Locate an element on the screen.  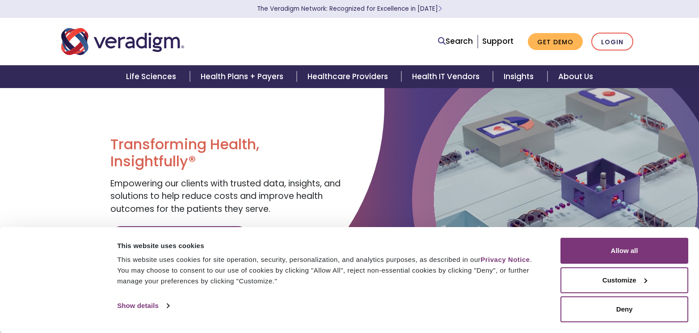
a: Health IT Vendors is located at coordinates (447, 76).